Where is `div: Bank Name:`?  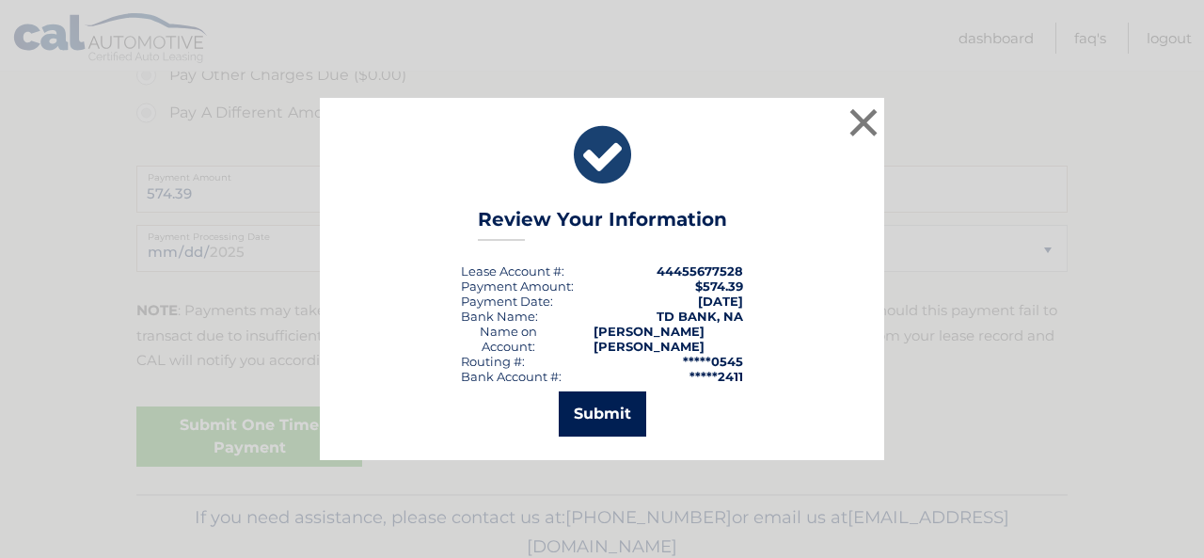 div: Bank Name: is located at coordinates (499, 316).